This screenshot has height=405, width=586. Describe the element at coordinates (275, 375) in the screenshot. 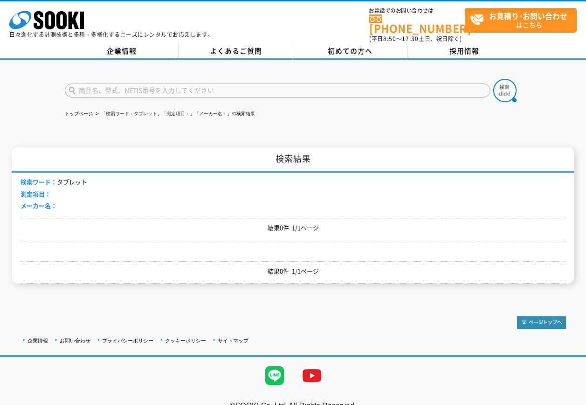

I see `img: LINE` at that location.